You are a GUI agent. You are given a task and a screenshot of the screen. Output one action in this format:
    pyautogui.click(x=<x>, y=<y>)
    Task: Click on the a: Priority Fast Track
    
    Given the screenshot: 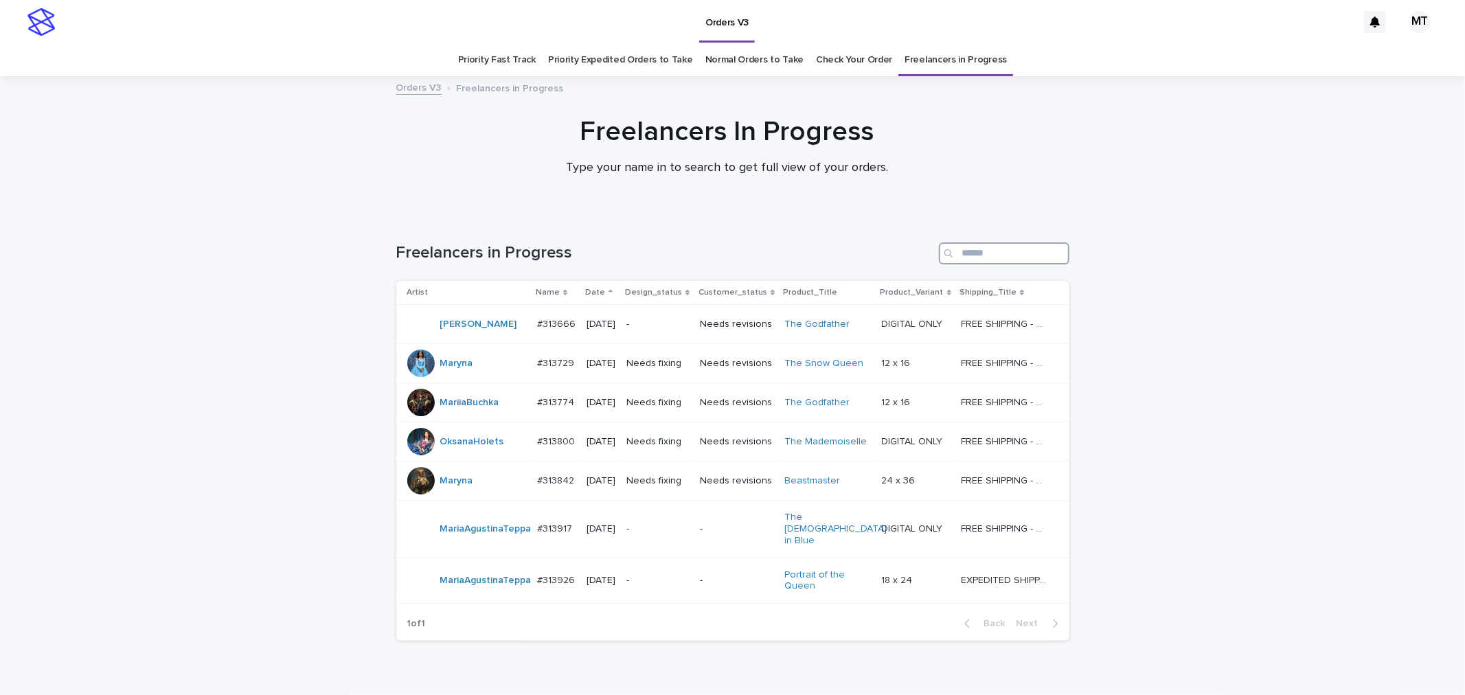 What is the action you would take?
    pyautogui.click(x=497, y=60)
    